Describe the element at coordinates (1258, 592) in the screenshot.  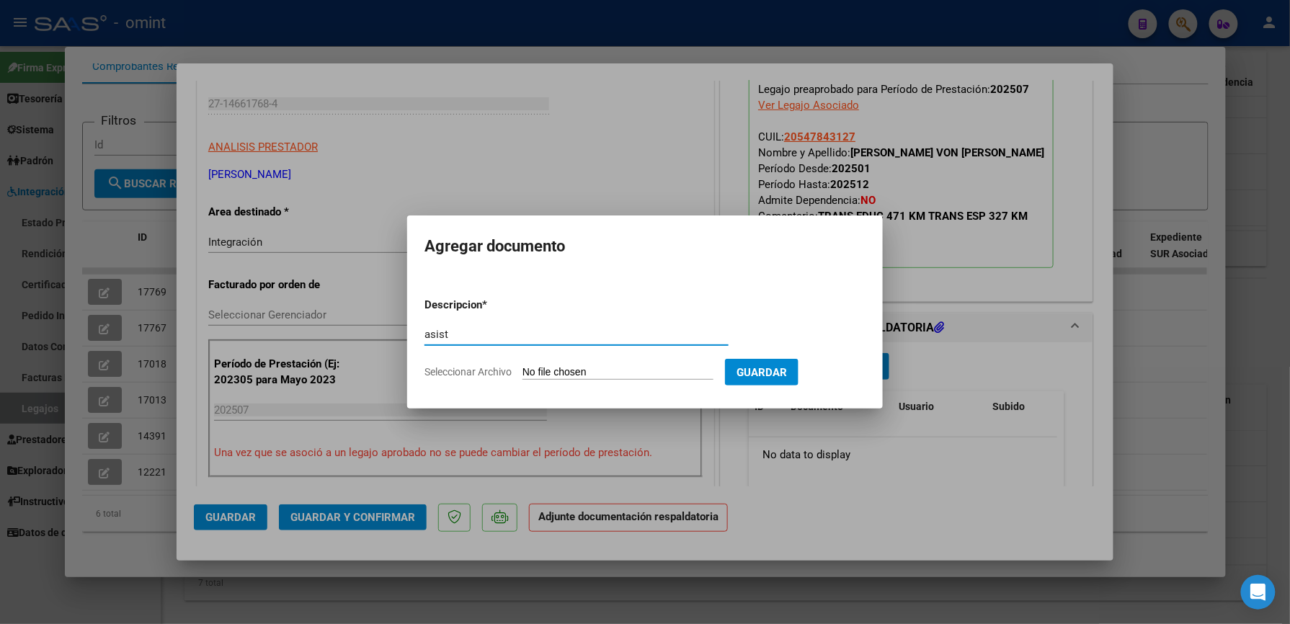
I see `div: Open Intercom Messenger` at that location.